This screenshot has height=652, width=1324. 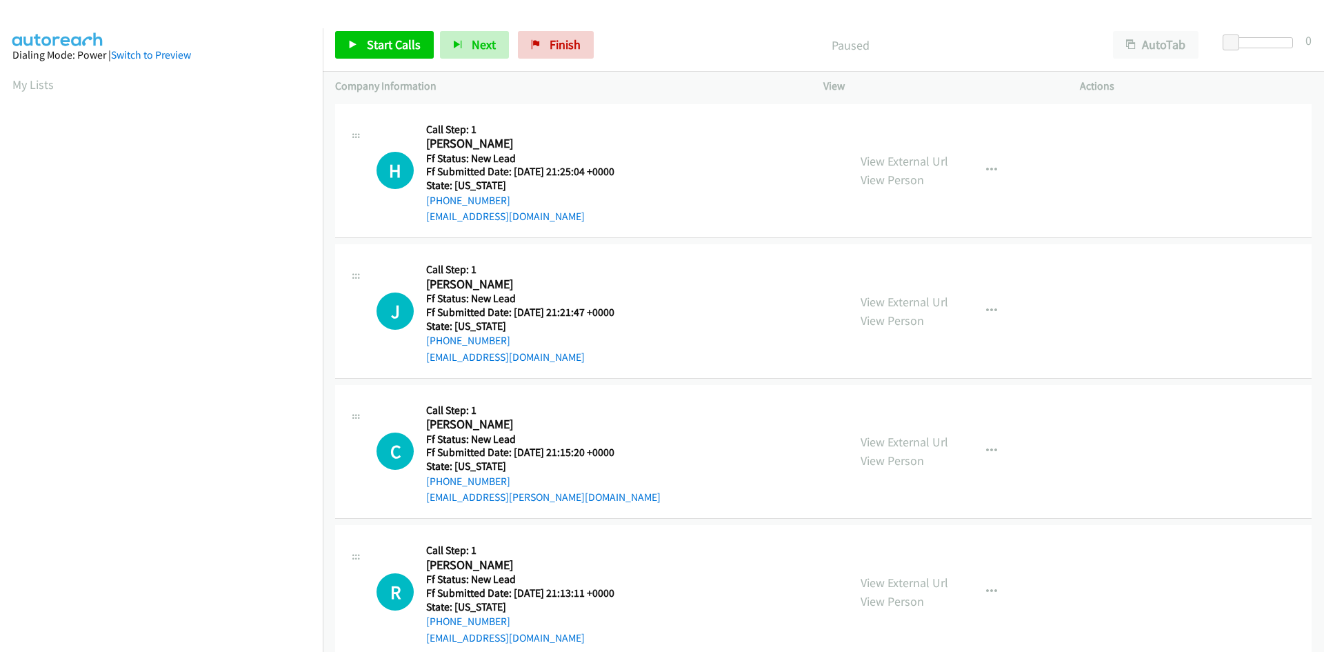 What do you see at coordinates (939, 86) in the screenshot?
I see `p: View` at bounding box center [939, 86].